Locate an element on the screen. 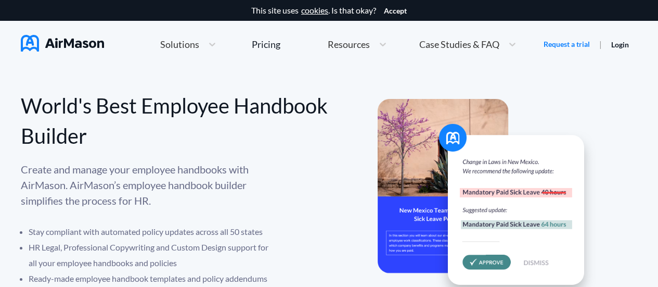 This screenshot has height=287, width=658. img: AirMason Logo is located at coordinates (62, 43).